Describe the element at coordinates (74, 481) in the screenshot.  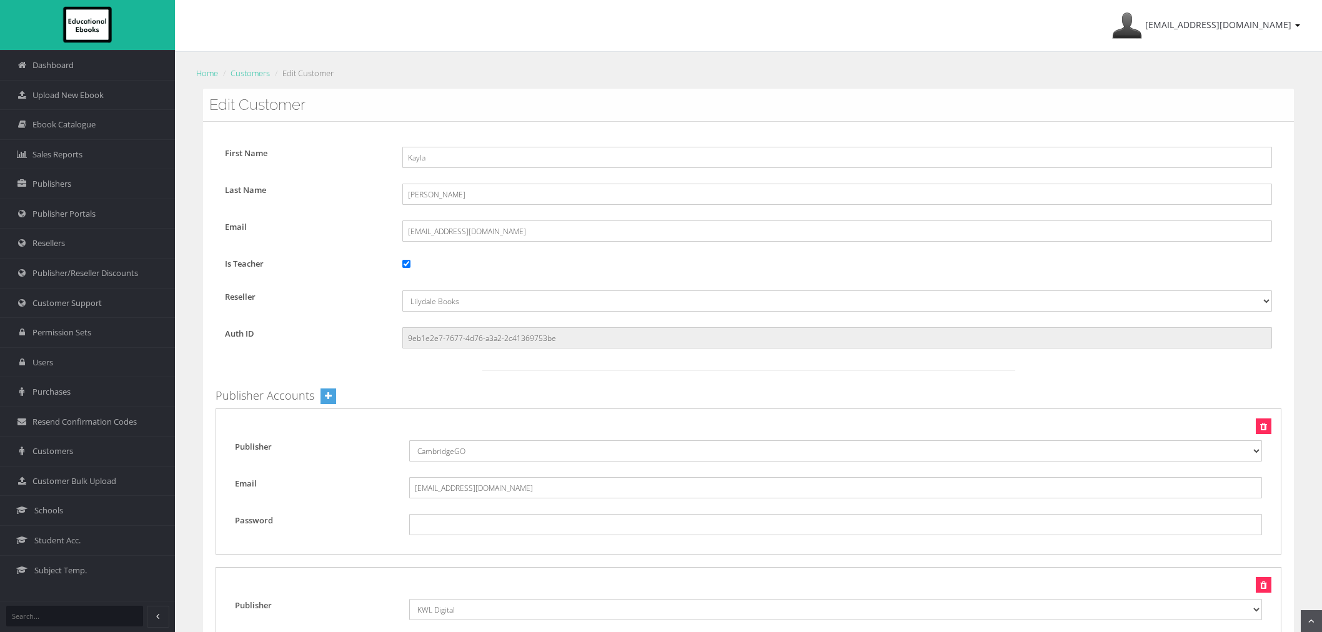
I see `span: Customer Bulk Upload` at that location.